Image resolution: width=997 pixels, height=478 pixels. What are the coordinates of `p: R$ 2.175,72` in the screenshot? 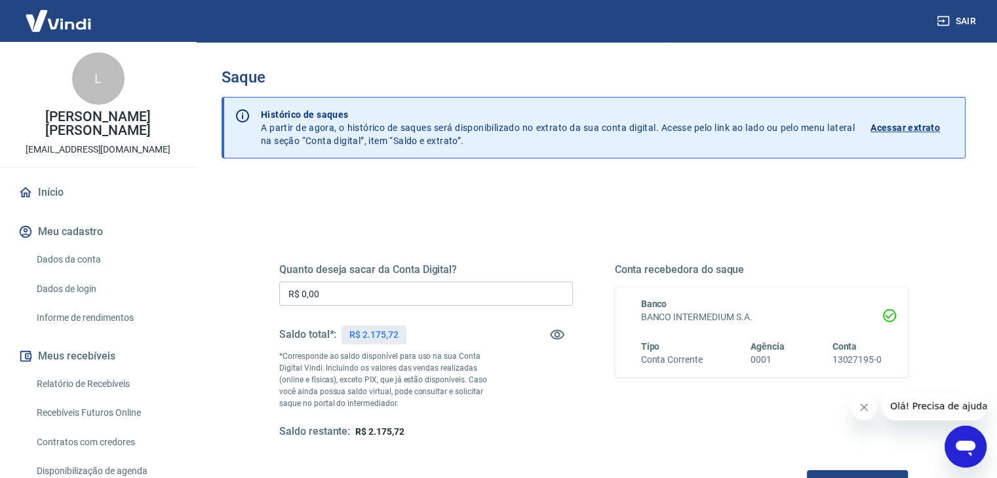 It's located at (374, 335).